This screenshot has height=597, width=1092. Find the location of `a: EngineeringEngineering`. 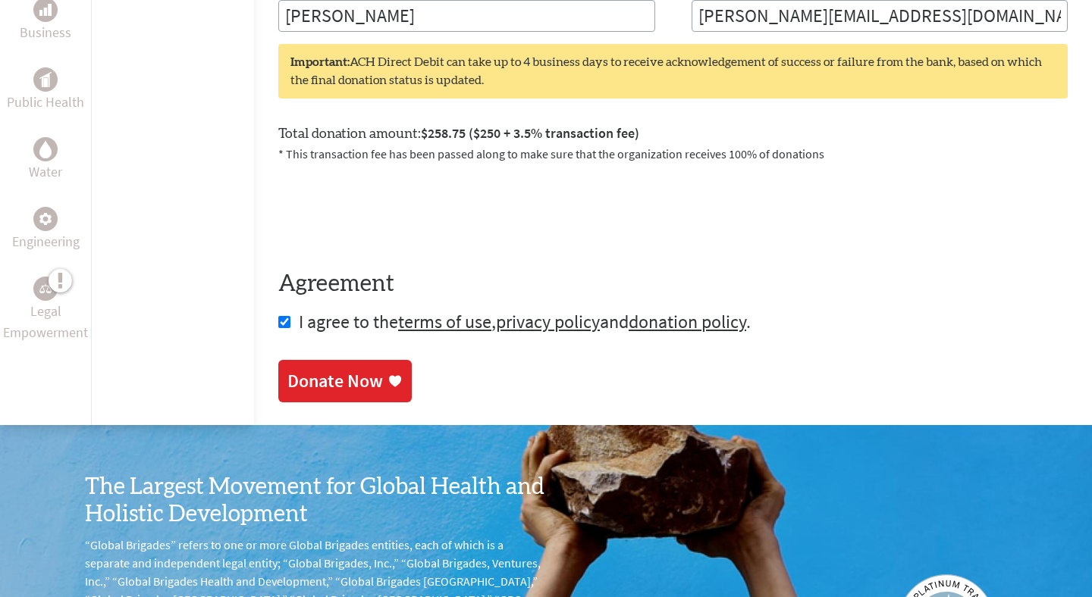

a: EngineeringEngineering is located at coordinates (45, 230).